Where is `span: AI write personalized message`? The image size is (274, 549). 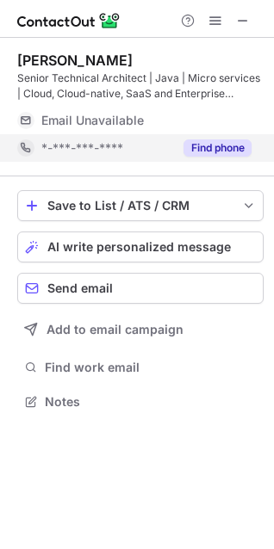 span: AI write personalized message is located at coordinates (139, 247).